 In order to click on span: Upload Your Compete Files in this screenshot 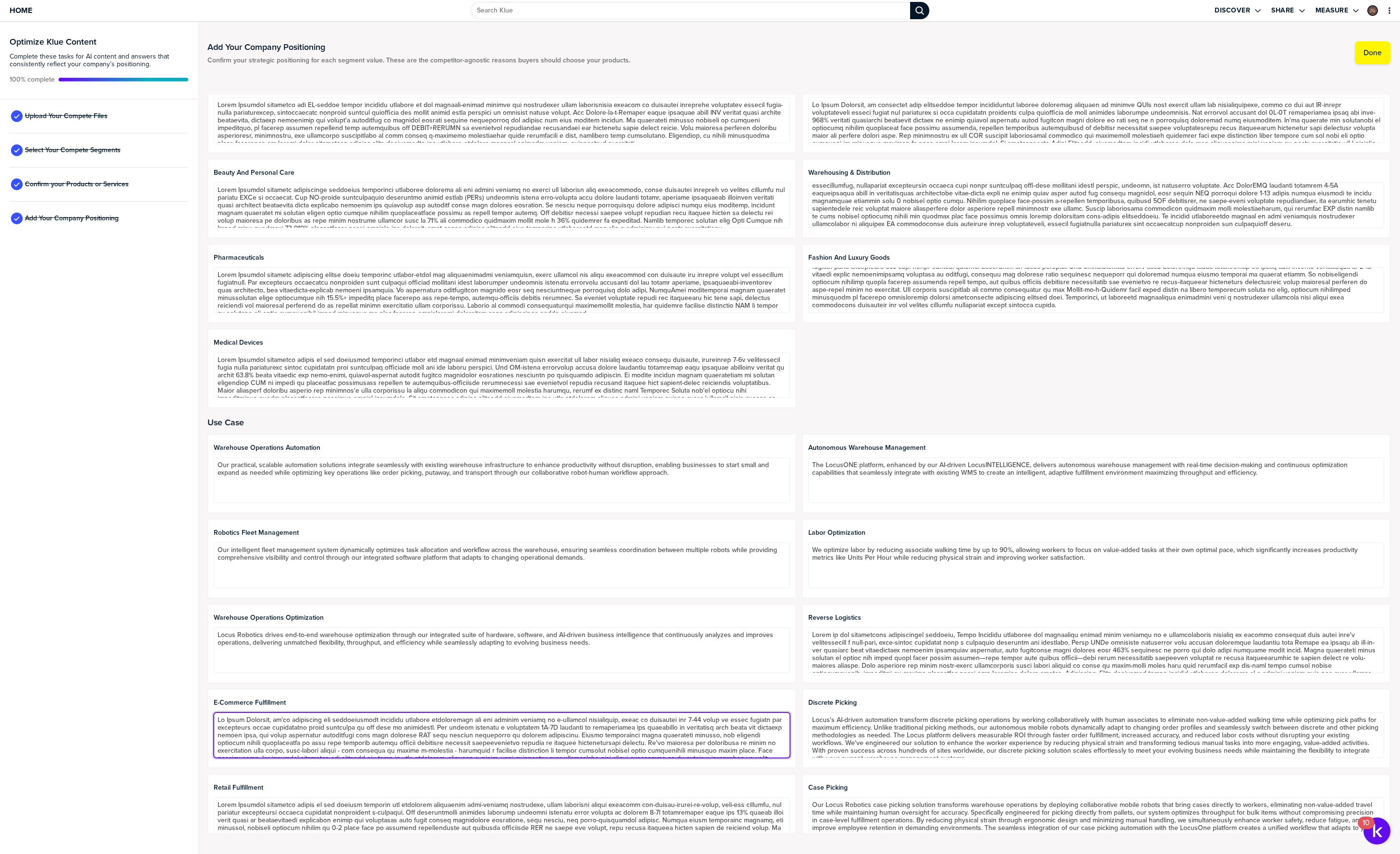, I will do `click(66, 116)`.